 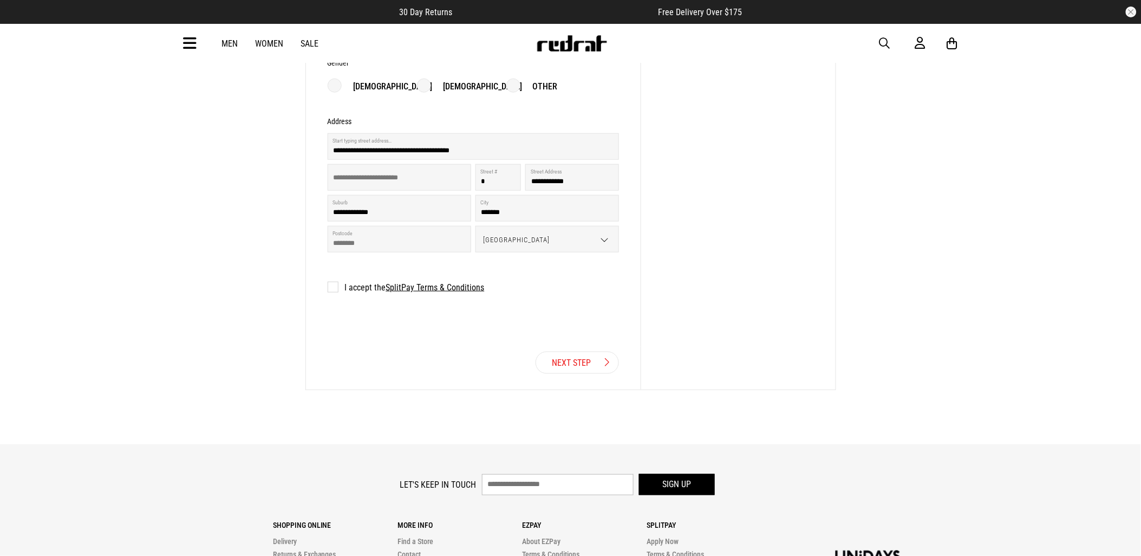 What do you see at coordinates (415, 541) in the screenshot?
I see `a: Find a Store` at bounding box center [415, 541].